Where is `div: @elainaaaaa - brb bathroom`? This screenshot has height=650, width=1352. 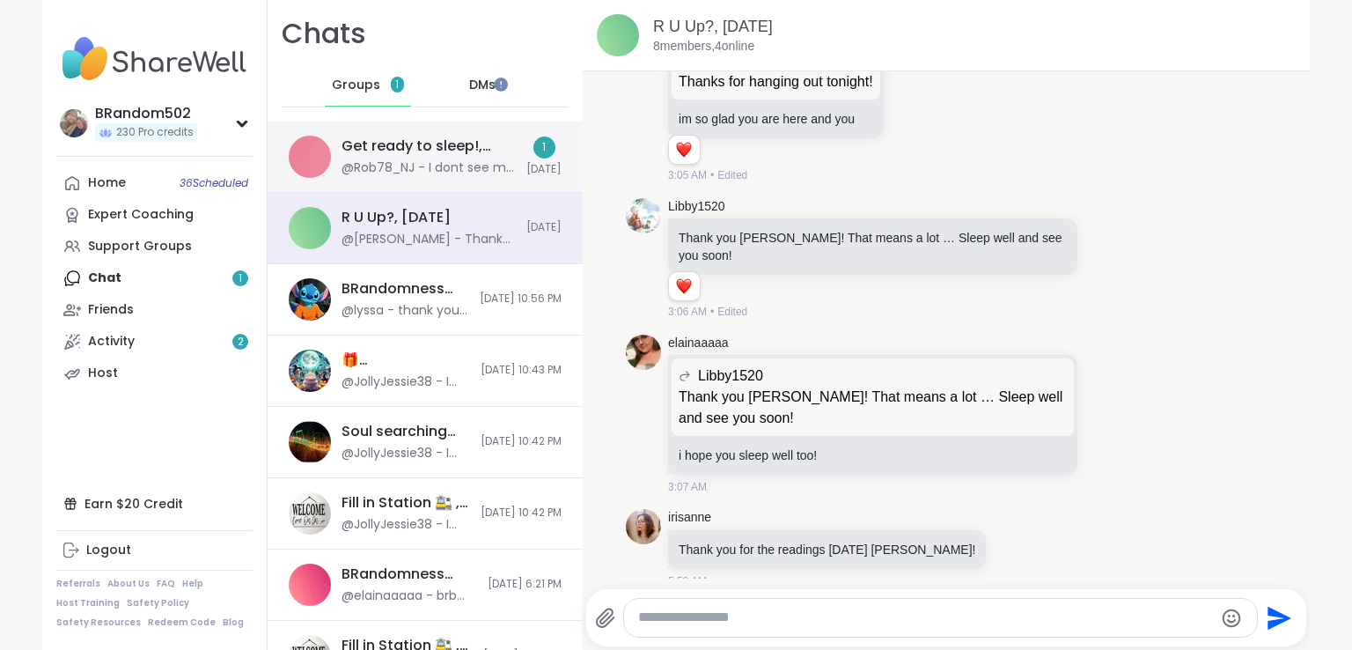
div: @elainaaaaa - brb bathroom is located at coordinates (409, 596).